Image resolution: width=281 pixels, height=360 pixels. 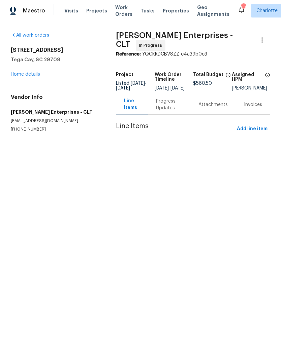 I want to click on span: Projects, so click(x=97, y=11).